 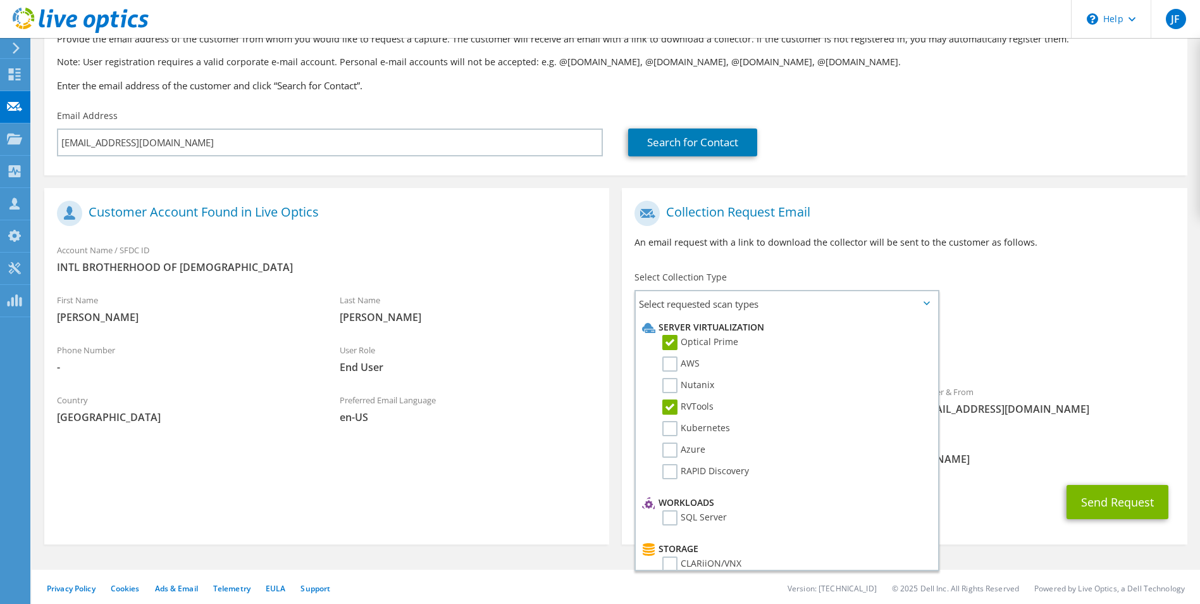 What do you see at coordinates (616, 62) in the screenshot?
I see `p: Note: User registration requires a valid corporate e-mail account. Personal e-mail accounts will ...` at bounding box center [616, 62].